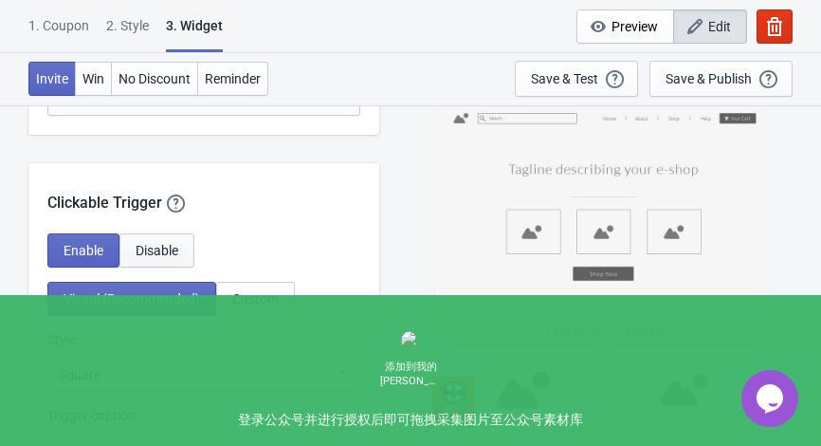 This screenshot has width=821, height=446. I want to click on div: 2 . Style, so click(127, 32).